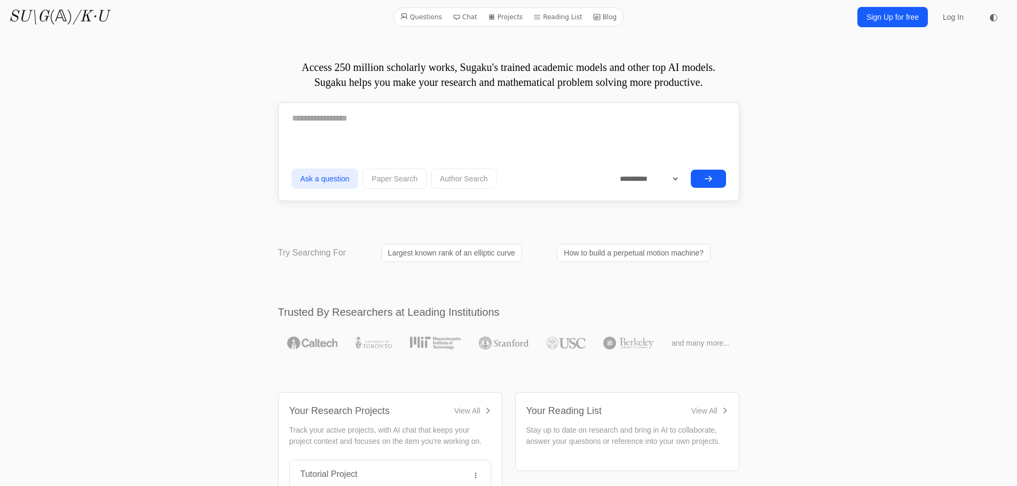 Image resolution: width=1017 pixels, height=486 pixels. I want to click on a: Questions, so click(421, 17).